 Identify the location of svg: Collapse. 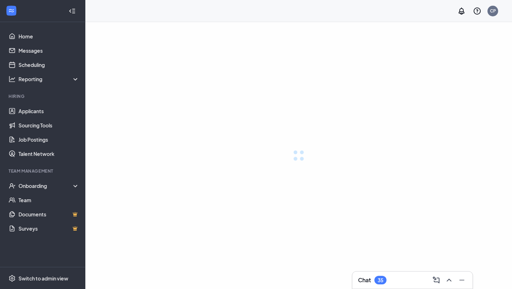
(72, 11).